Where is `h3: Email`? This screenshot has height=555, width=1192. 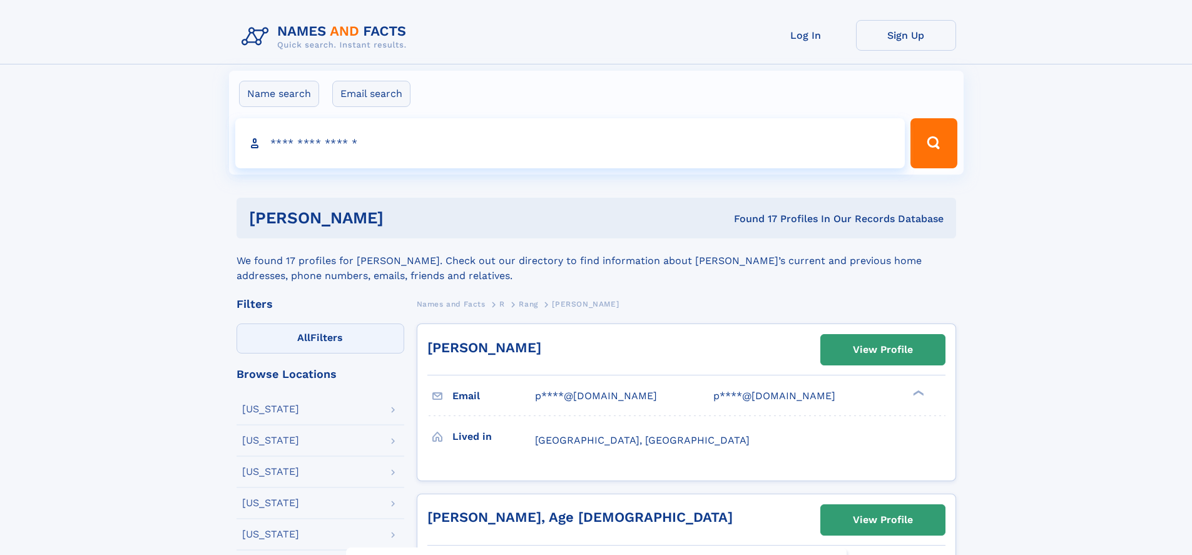 h3: Email is located at coordinates (494, 396).